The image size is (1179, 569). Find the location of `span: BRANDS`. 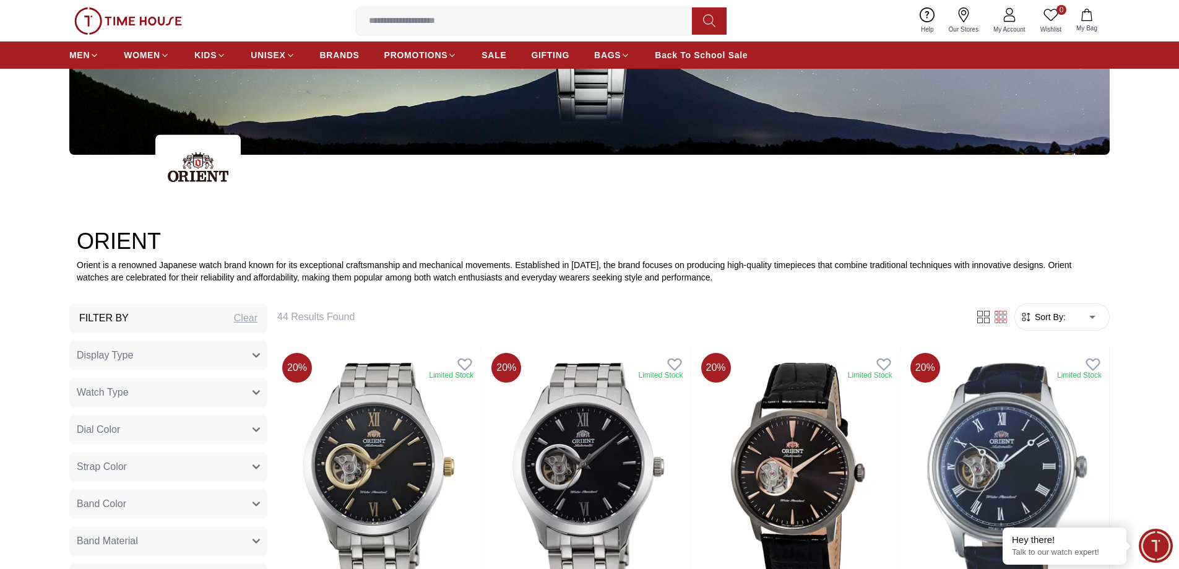

span: BRANDS is located at coordinates (340, 55).